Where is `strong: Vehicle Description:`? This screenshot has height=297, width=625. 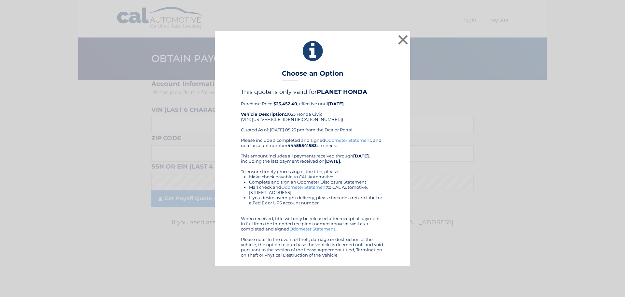
strong: Vehicle Description: is located at coordinates (263, 114).